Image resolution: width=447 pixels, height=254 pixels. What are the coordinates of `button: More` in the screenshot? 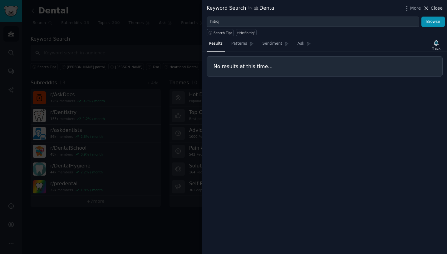 It's located at (413, 8).